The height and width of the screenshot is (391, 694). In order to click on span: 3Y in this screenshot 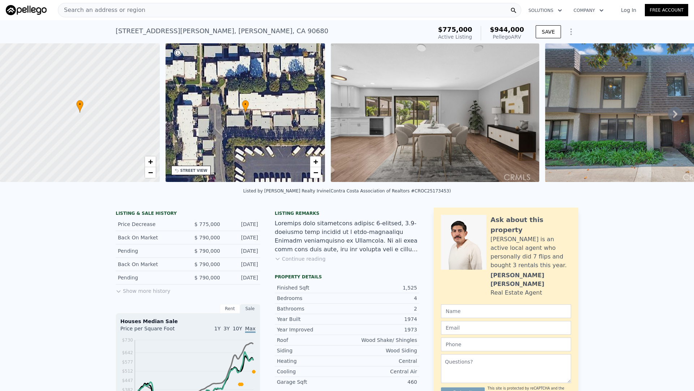, I will do `click(226, 329)`.